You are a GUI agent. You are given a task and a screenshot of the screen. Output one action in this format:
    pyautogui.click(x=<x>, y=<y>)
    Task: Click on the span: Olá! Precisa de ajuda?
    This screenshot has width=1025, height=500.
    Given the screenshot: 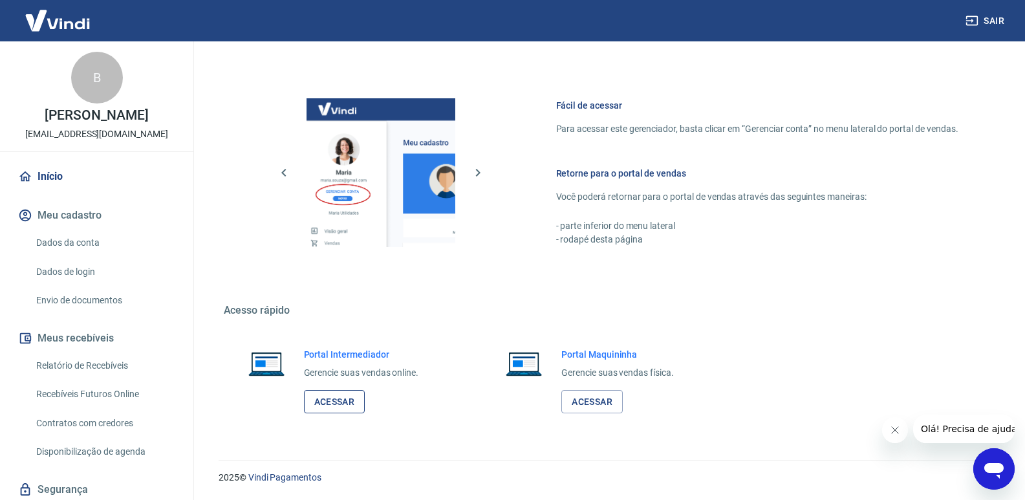 What is the action you would take?
    pyautogui.click(x=58, y=14)
    